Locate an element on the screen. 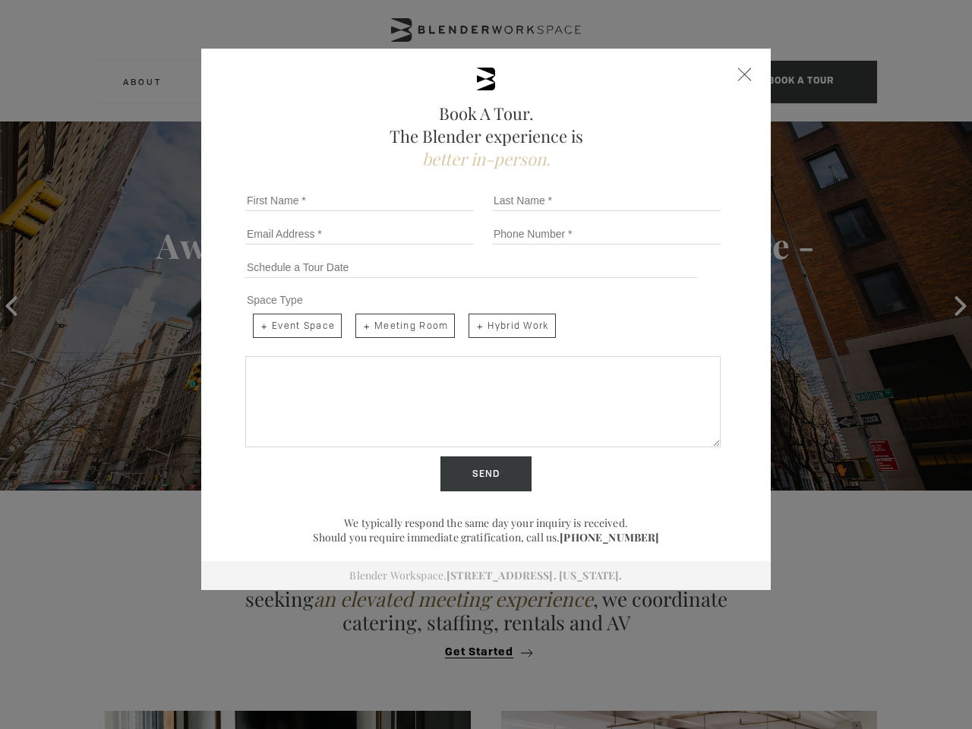  div: Blender Workspace. is located at coordinates (486, 576).